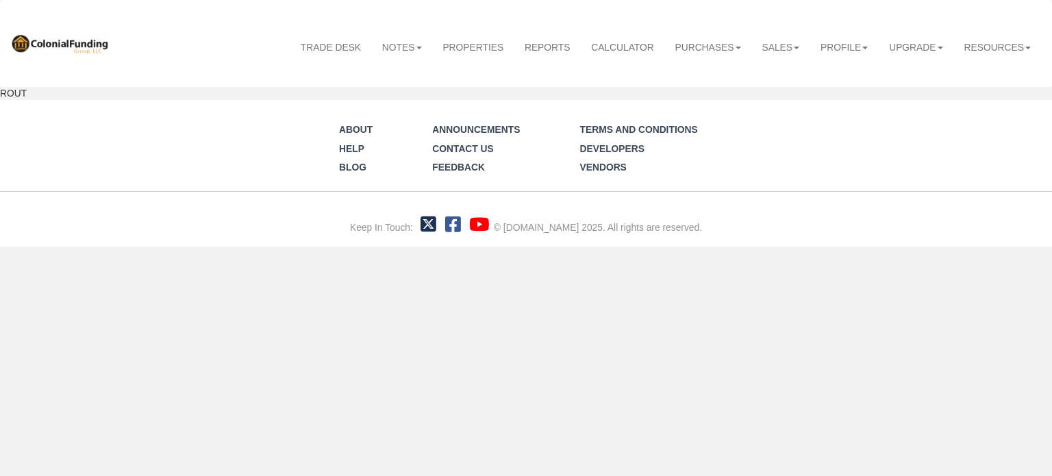  What do you see at coordinates (547, 47) in the screenshot?
I see `a: Reports` at bounding box center [547, 47].